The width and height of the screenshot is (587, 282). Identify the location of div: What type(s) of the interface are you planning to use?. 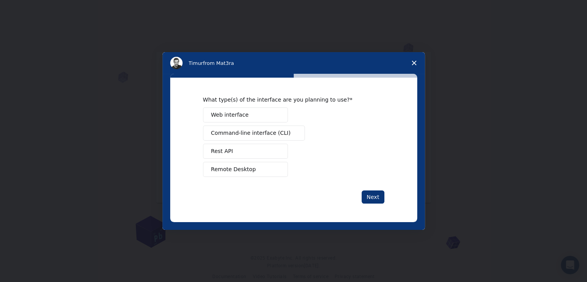
(288, 100).